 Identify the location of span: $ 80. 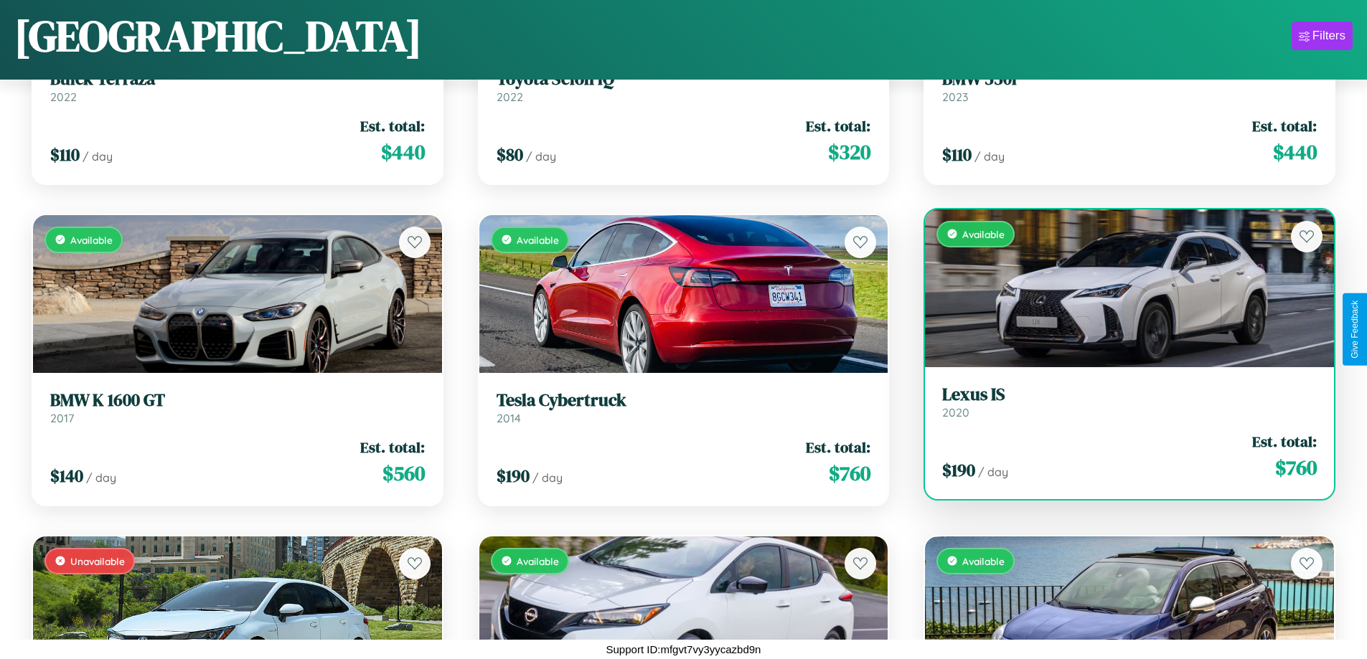
(509, 154).